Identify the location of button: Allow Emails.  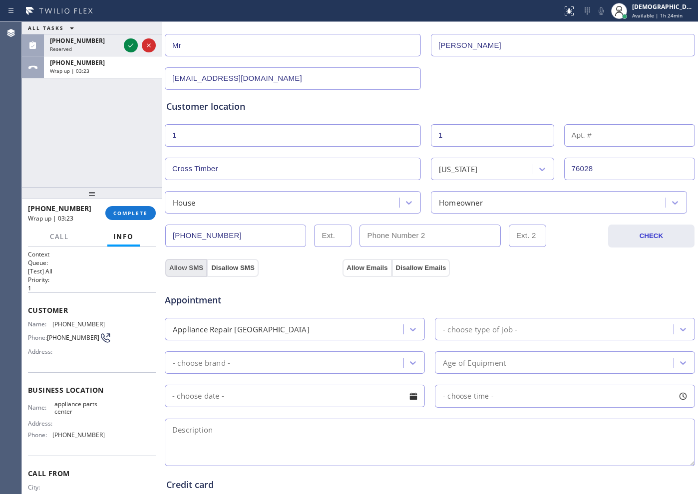
(367, 268).